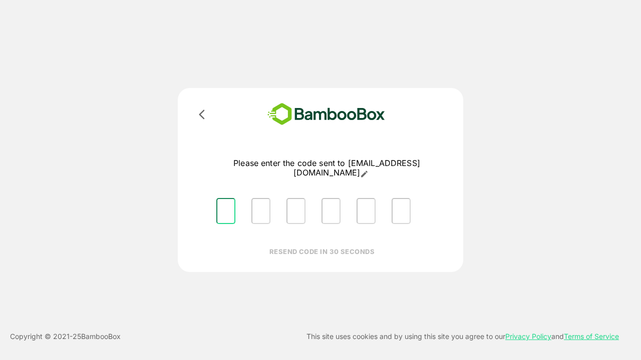 The width and height of the screenshot is (641, 360). What do you see at coordinates (462, 337) in the screenshot?
I see `p: This site uses cookies and by using this site you agree to our and` at bounding box center [462, 337].